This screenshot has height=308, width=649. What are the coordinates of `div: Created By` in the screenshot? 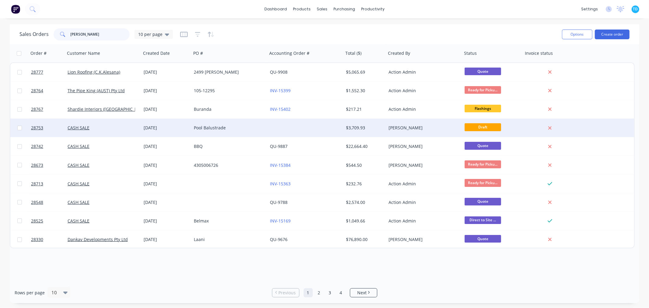 It's located at (399, 53).